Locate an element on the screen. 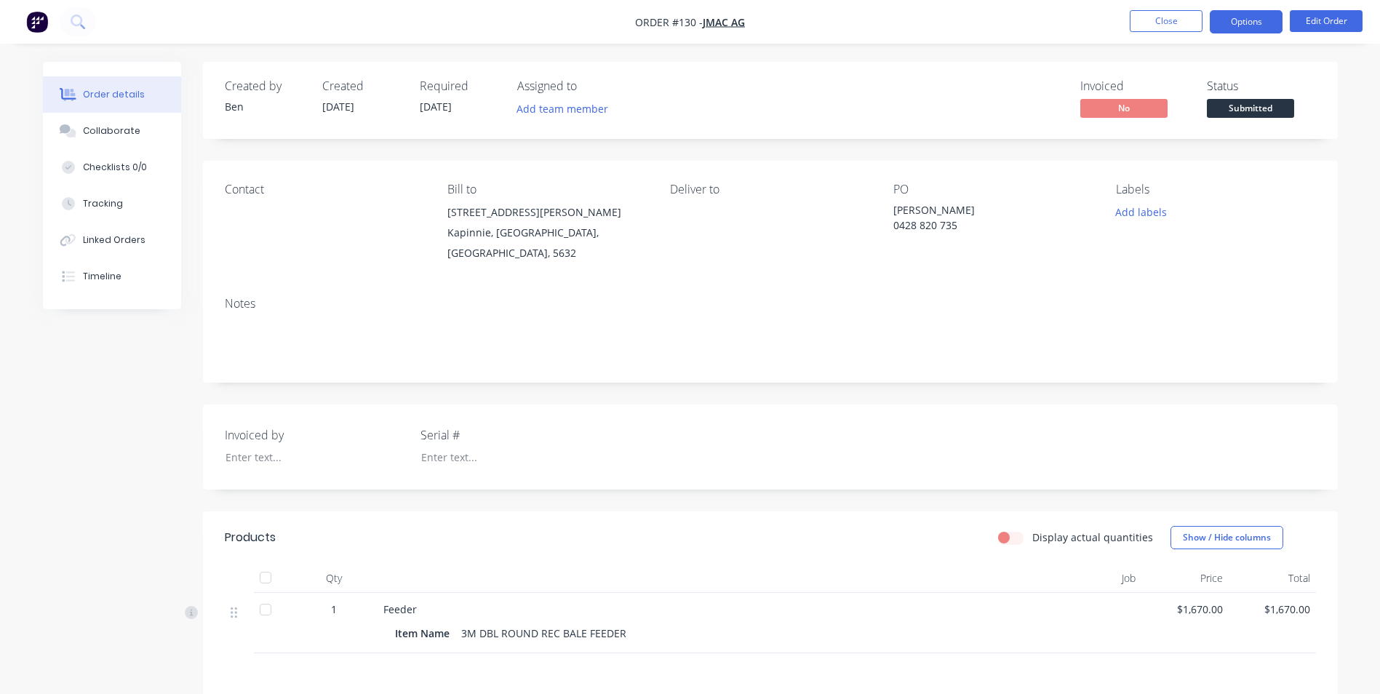  div: Order details is located at coordinates (114, 95).